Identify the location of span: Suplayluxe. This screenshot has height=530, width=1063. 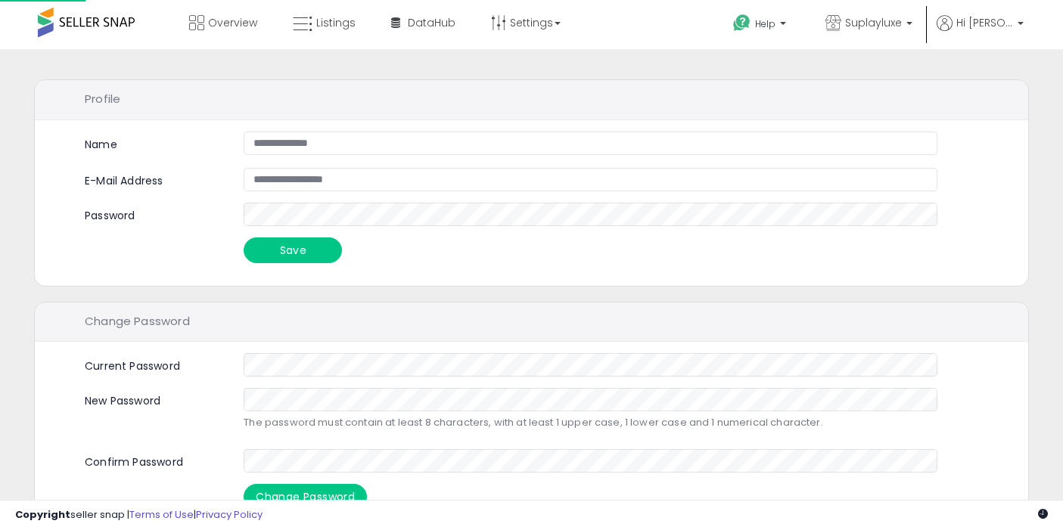
(873, 23).